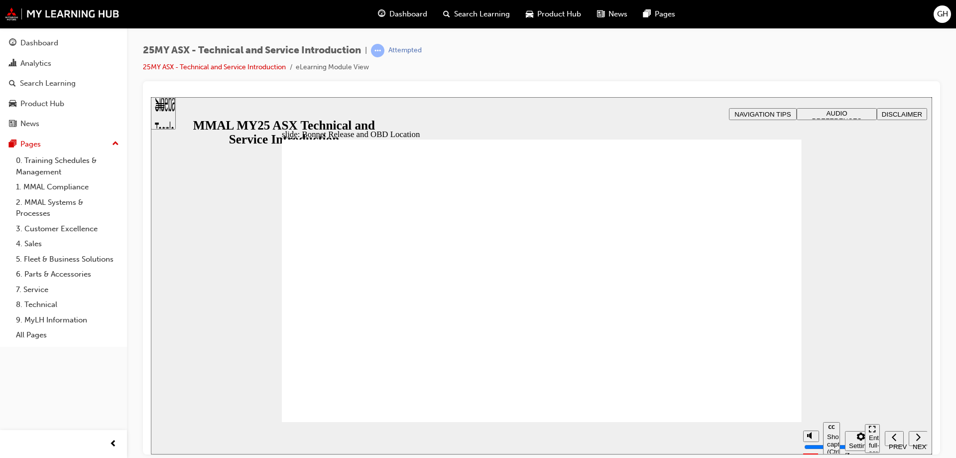  What do you see at coordinates (67, 289) in the screenshot?
I see `a: 7. Service` at bounding box center [67, 289].